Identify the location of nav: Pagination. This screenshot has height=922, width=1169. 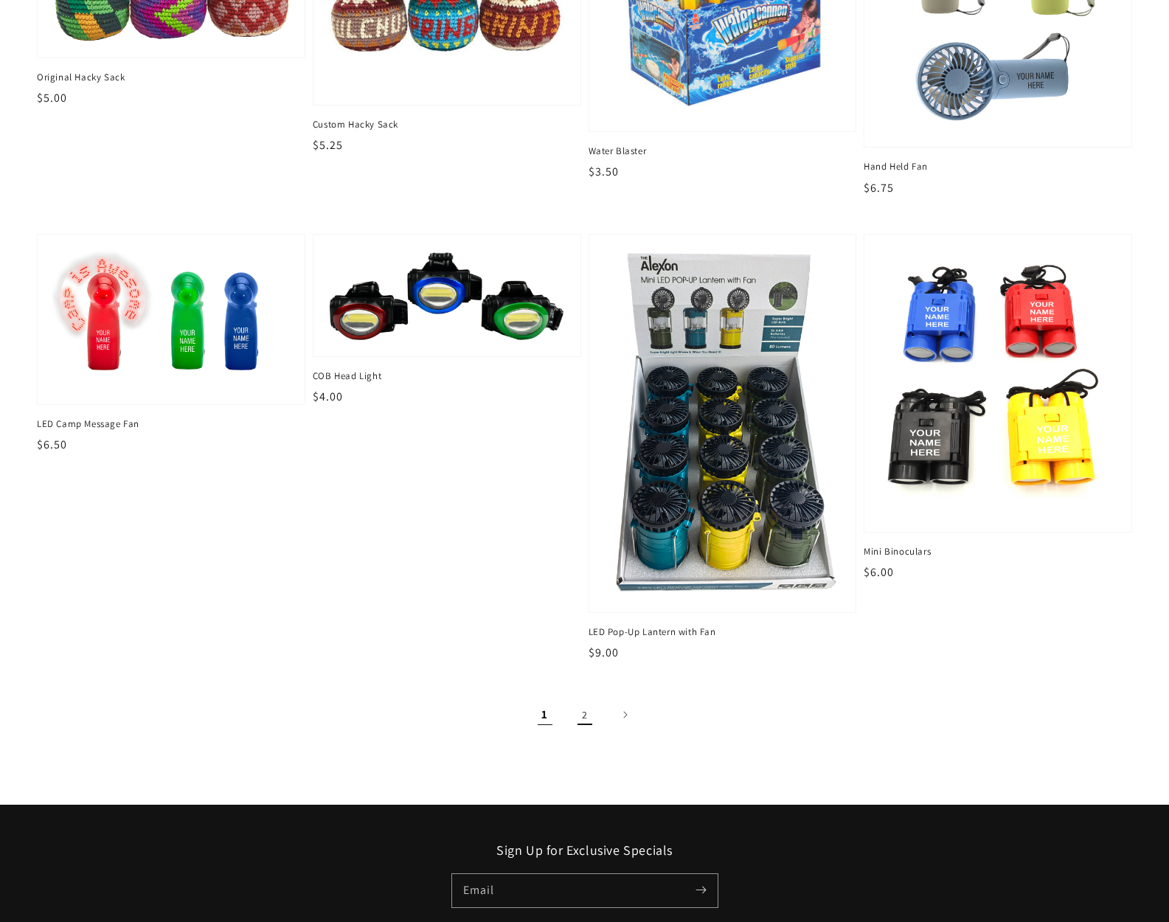
(584, 715).